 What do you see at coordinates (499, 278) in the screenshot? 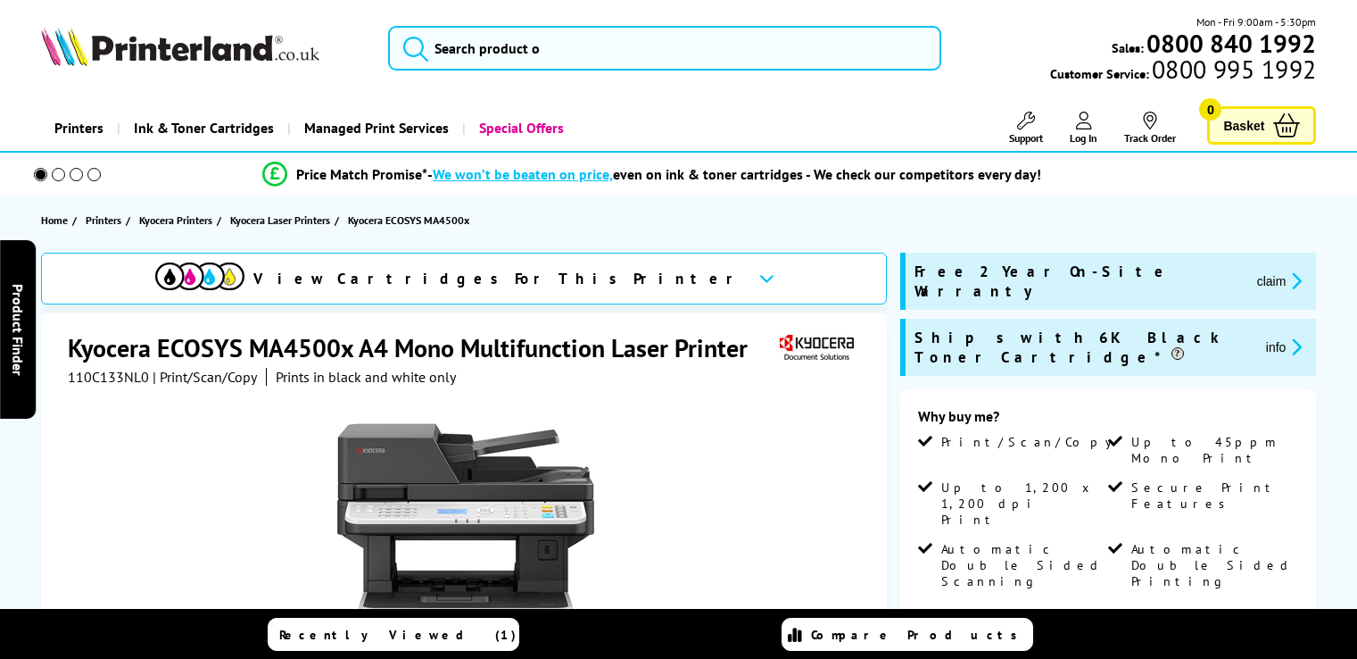
I see `span: View Cartridges For This Printer` at bounding box center [499, 278].